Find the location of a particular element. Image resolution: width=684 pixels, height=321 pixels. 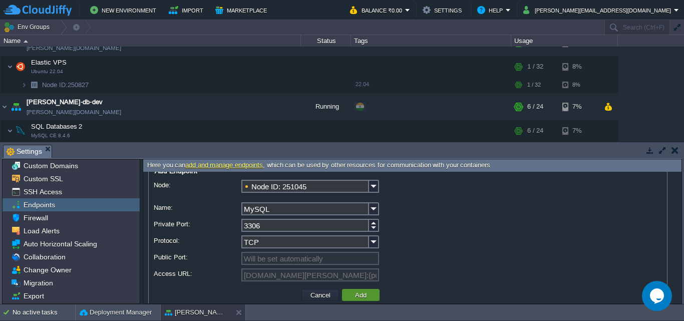

span: SSH Access is located at coordinates (43, 192).